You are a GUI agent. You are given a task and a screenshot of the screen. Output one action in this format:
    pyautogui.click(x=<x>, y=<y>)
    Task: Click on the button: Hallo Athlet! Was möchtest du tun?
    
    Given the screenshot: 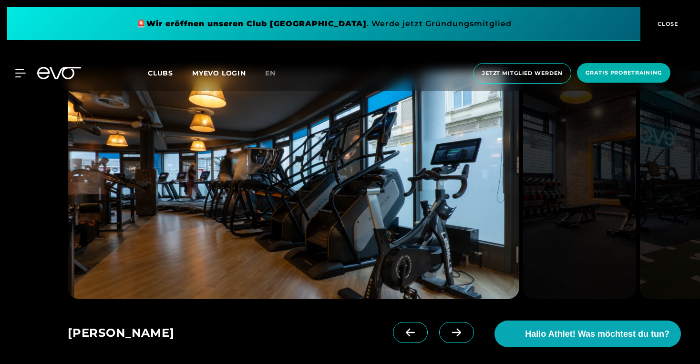 What is the action you would take?
    pyautogui.click(x=588, y=333)
    